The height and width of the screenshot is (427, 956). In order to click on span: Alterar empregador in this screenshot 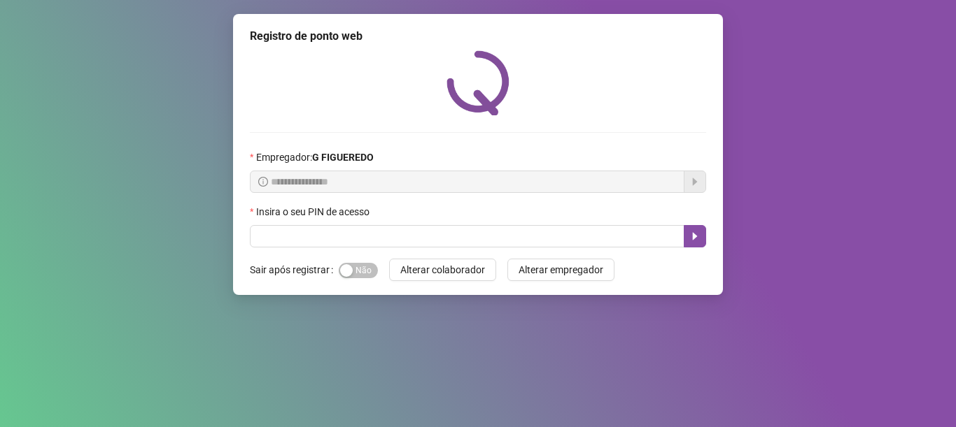, I will do `click(560, 270)`.